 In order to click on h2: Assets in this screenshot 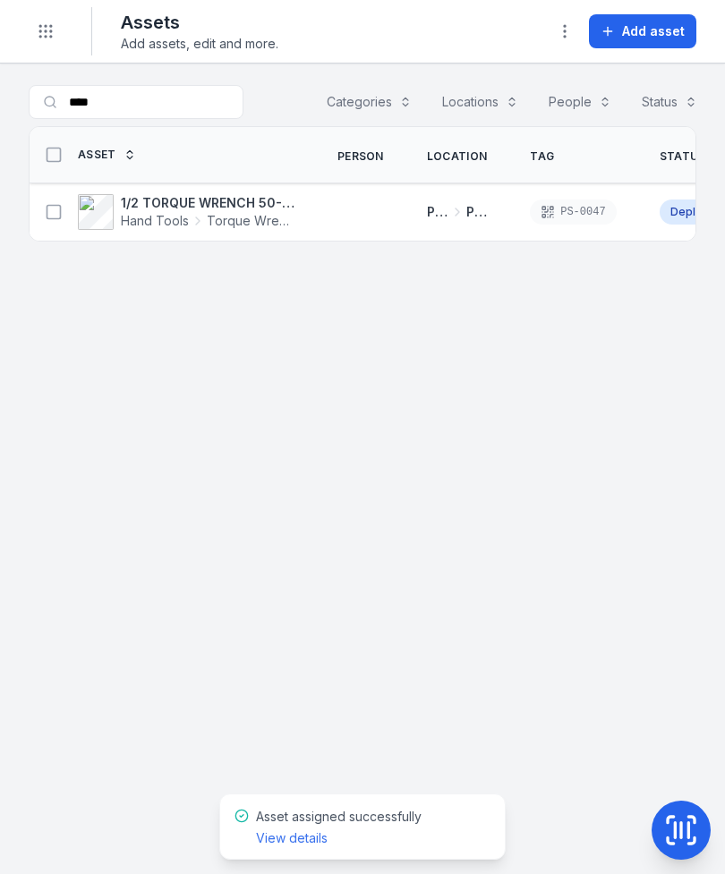, I will do `click(199, 22)`.